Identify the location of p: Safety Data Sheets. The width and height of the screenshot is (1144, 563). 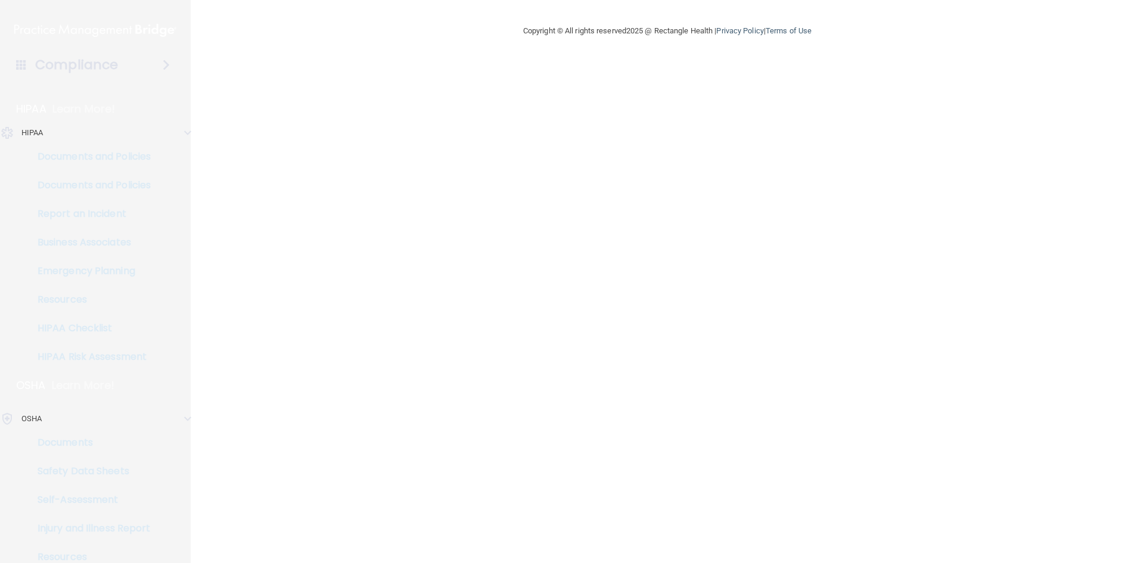
(89, 471).